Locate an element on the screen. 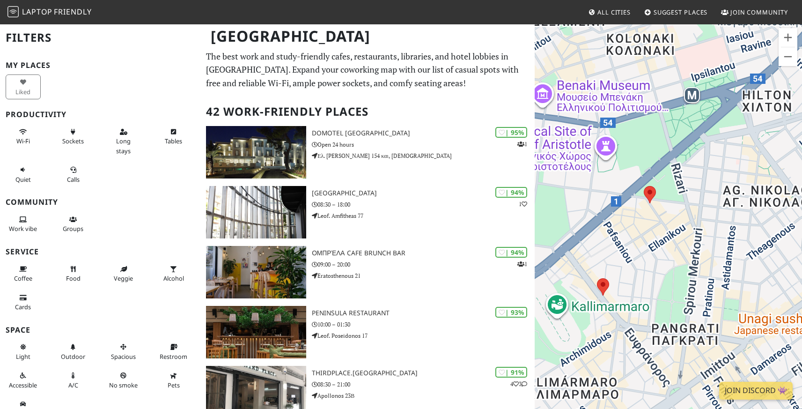 Image resolution: width=802 pixels, height=409 pixels. button: Food is located at coordinates (73, 273).